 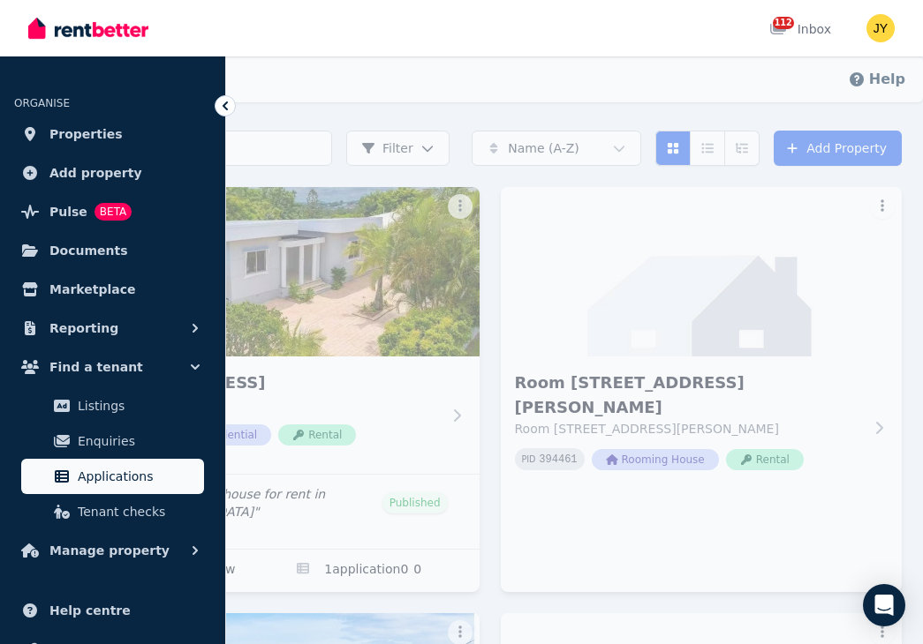 What do you see at coordinates (109, 551) in the screenshot?
I see `span: Manage property` at bounding box center [109, 551].